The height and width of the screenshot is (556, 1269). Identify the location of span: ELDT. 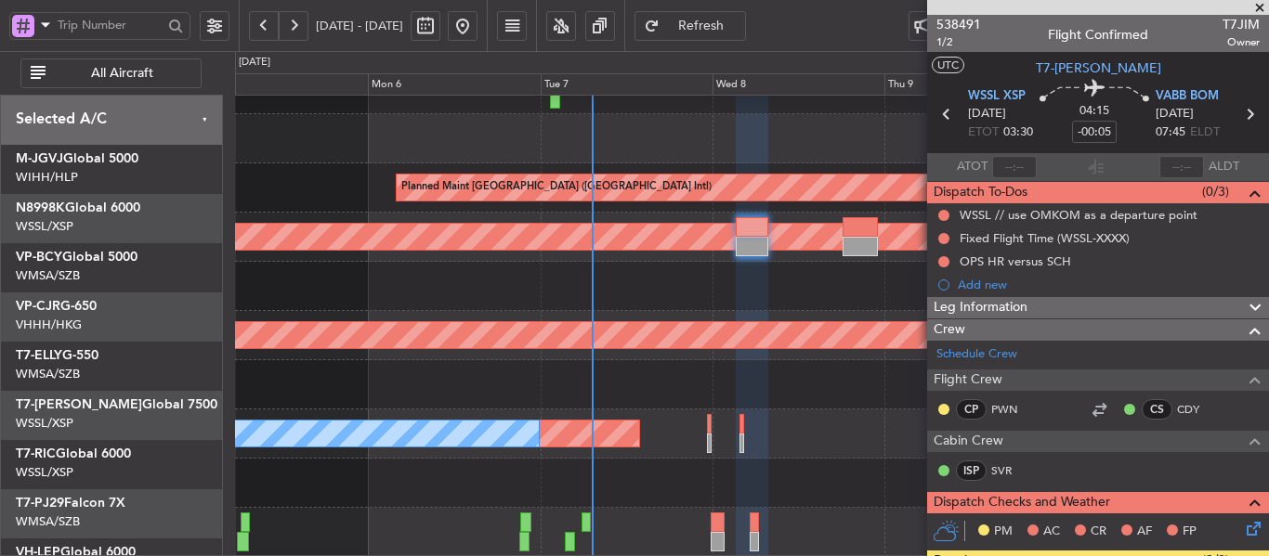
(1205, 133).